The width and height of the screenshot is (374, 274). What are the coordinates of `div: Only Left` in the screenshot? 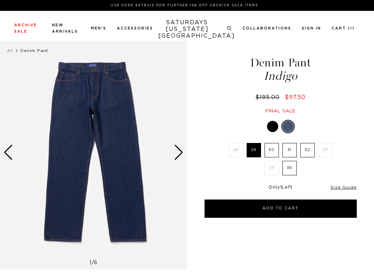 It's located at (281, 187).